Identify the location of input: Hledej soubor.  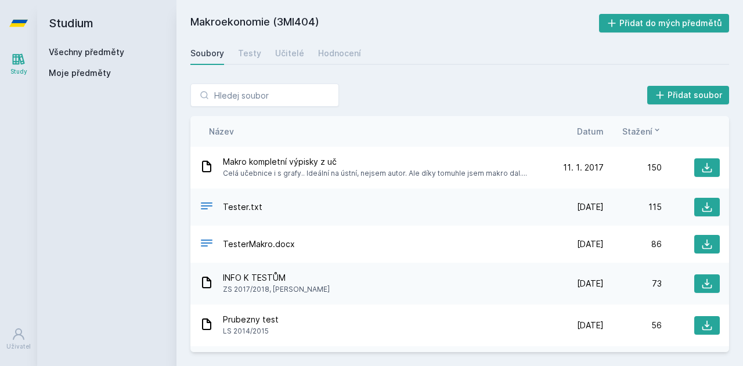
(265, 95).